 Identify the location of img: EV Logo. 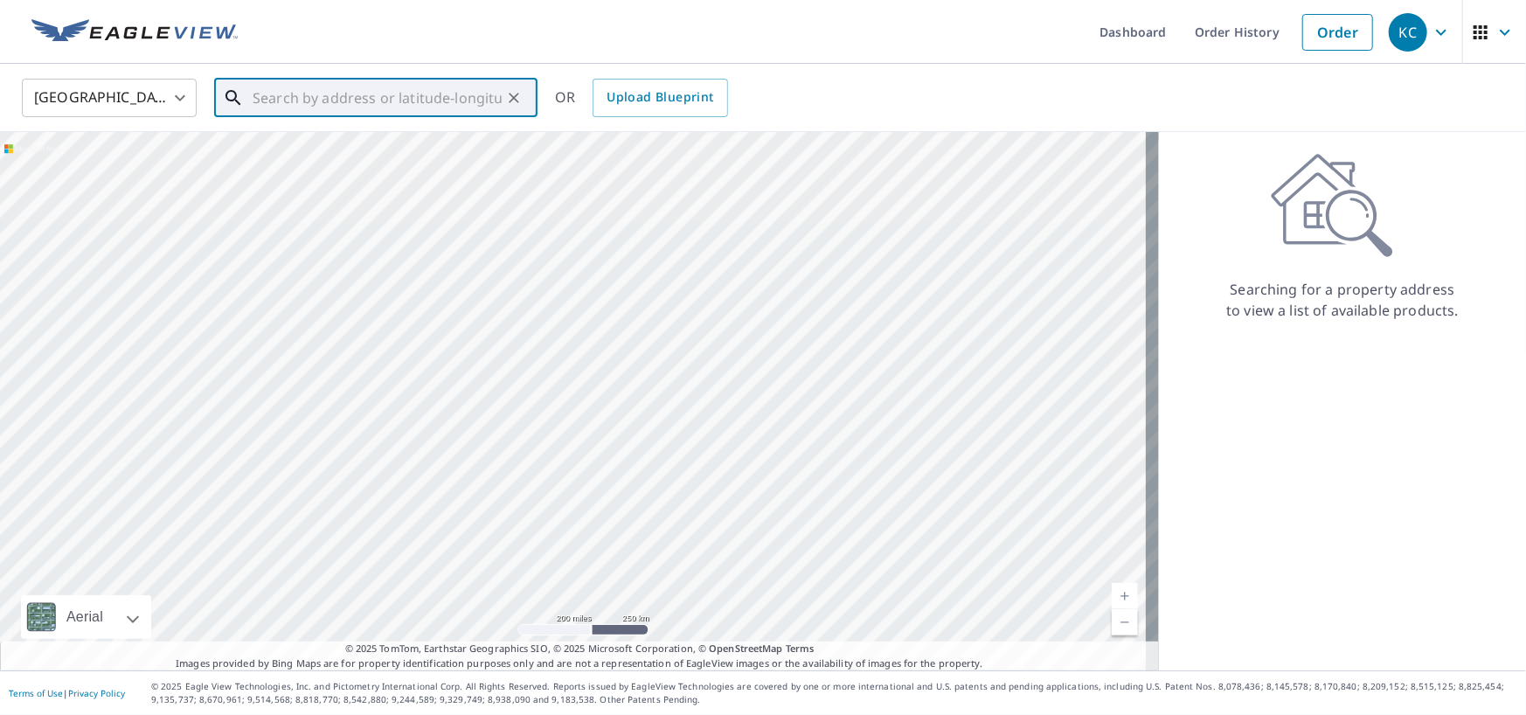
(135, 32).